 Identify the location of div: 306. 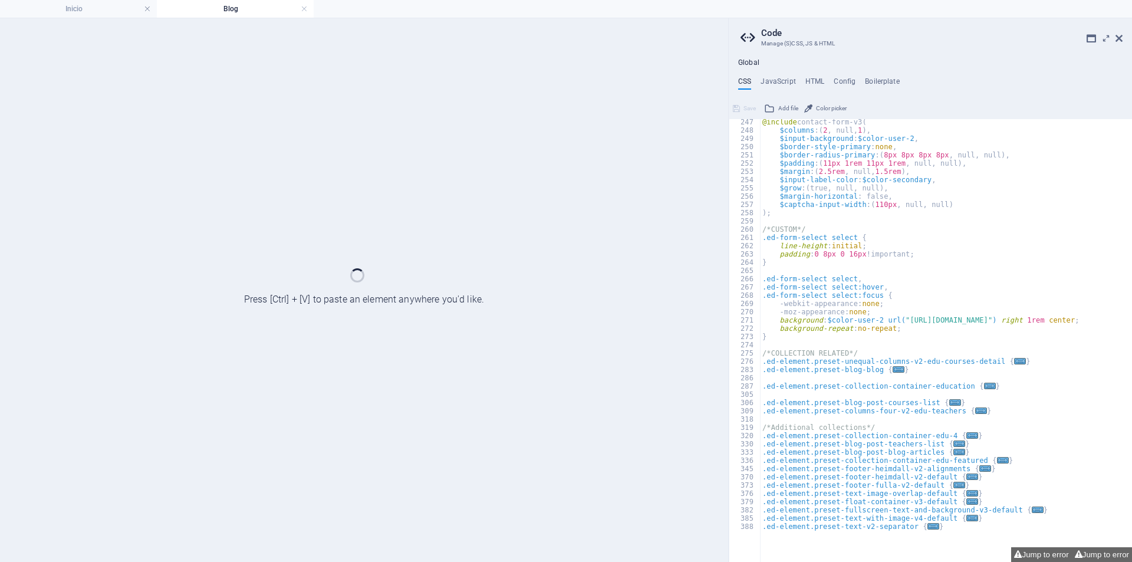
(745, 403).